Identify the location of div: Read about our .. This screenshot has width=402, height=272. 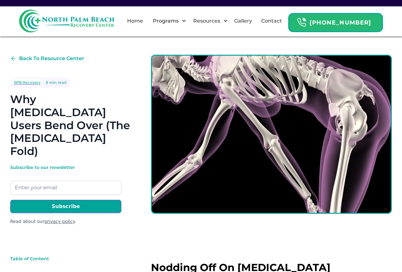
(66, 221).